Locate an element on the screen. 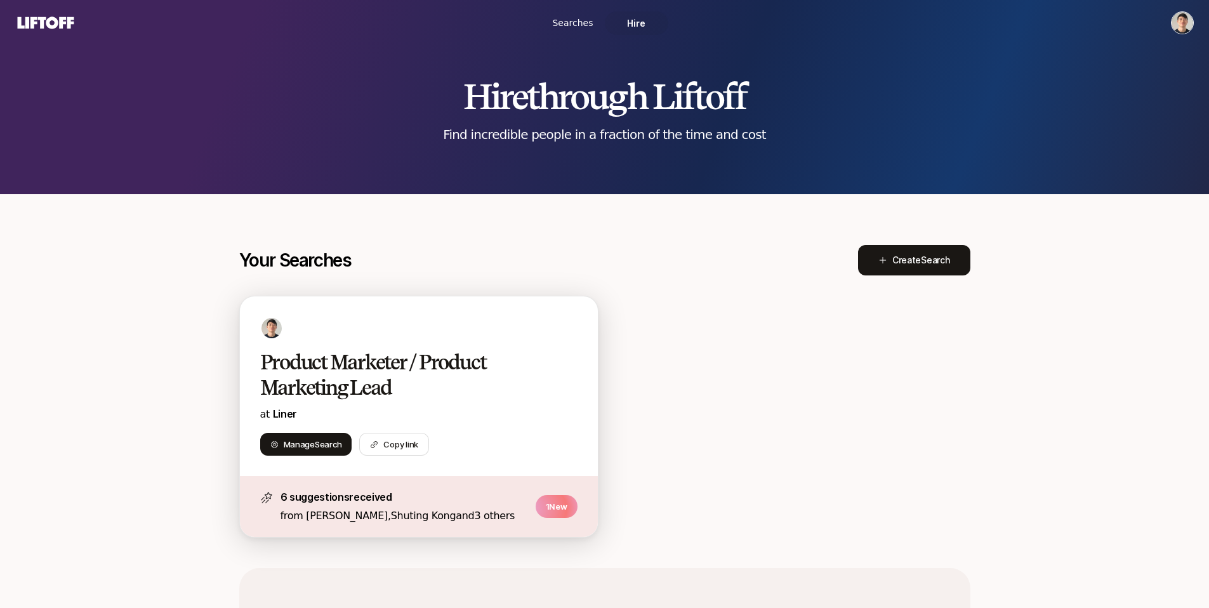 The height and width of the screenshot is (608, 1209). a: Liner is located at coordinates (285, 414).